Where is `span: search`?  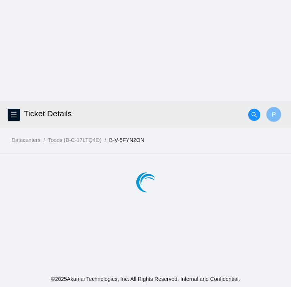 span: search is located at coordinates (254, 115).